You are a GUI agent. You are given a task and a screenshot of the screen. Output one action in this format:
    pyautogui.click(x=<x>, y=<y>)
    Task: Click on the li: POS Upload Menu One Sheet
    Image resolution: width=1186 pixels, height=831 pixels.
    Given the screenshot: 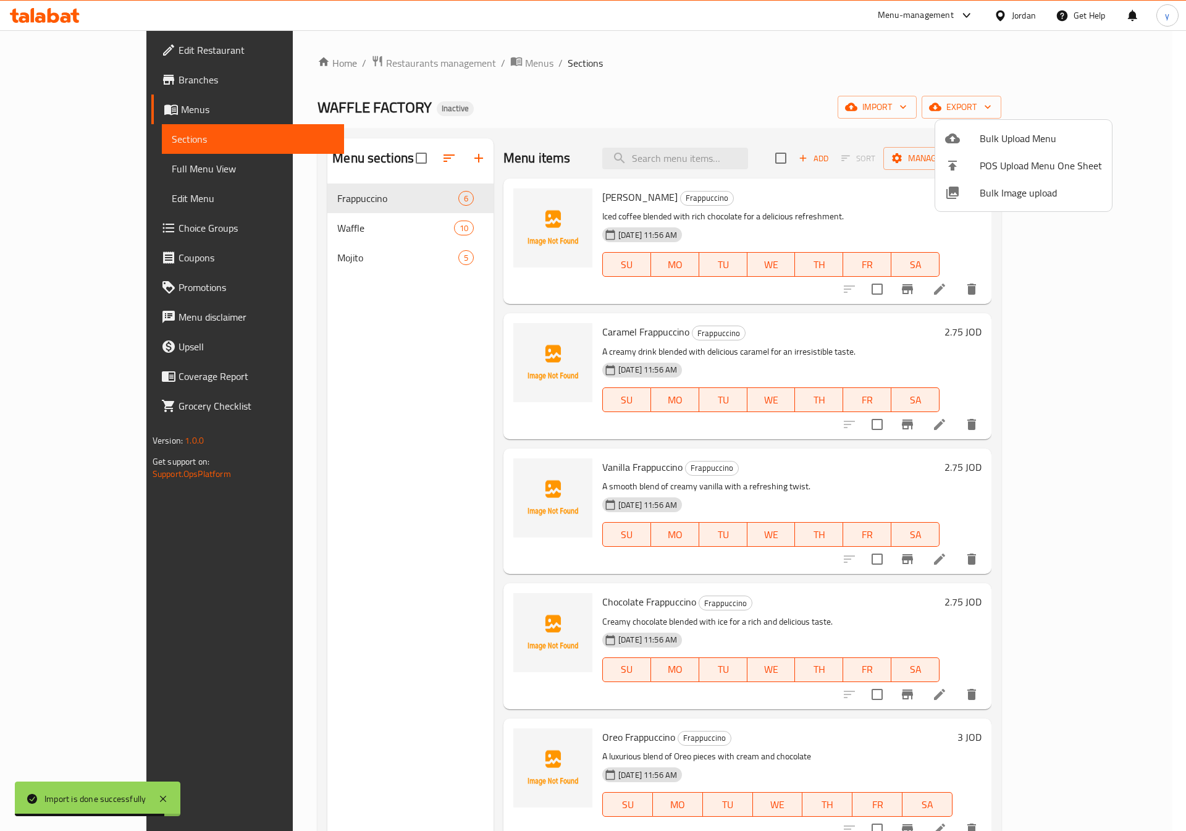 What is the action you would take?
    pyautogui.click(x=1023, y=165)
    